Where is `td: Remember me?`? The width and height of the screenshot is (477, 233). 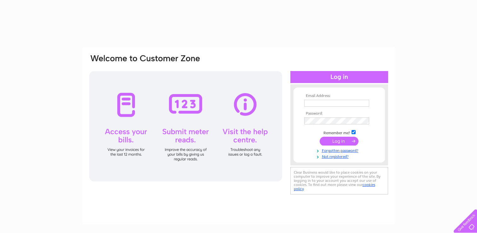
td: Remember me? is located at coordinates (339, 132).